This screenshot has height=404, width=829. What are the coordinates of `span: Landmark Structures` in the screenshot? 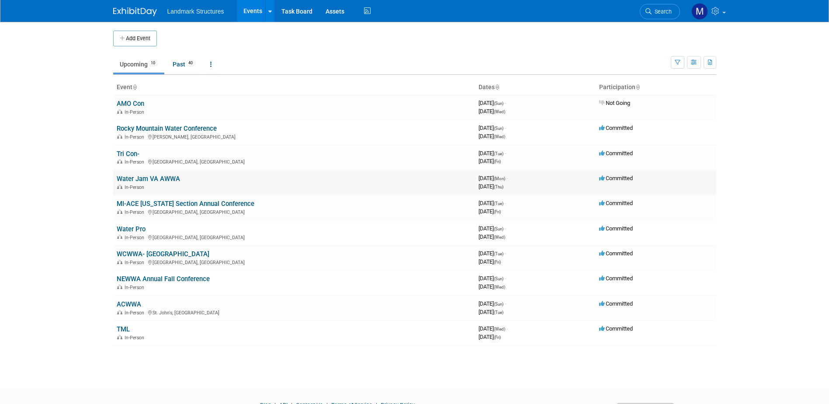 It's located at (196, 11).